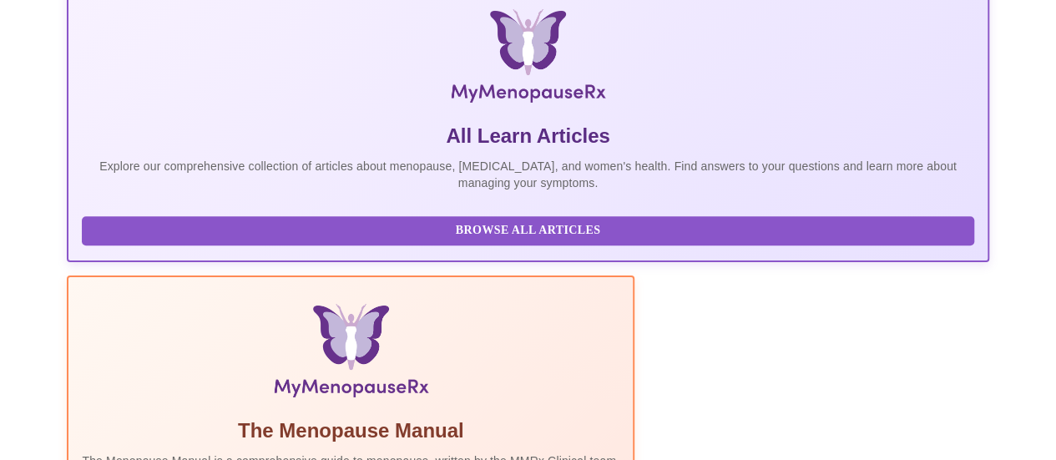  I want to click on span: Browse All Articles, so click(527, 230).